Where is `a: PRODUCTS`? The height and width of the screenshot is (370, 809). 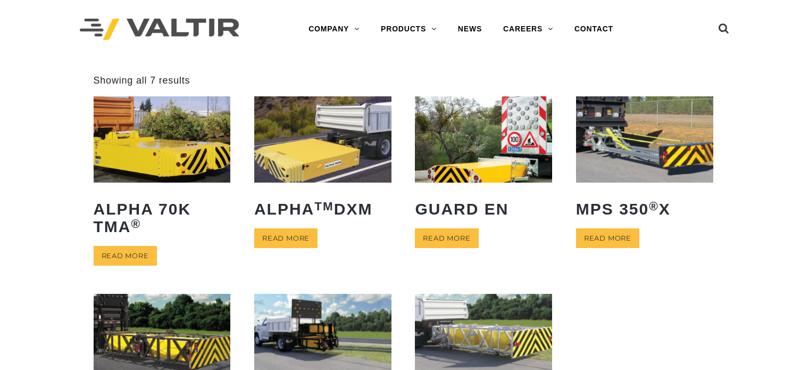 a: PRODUCTS is located at coordinates (408, 29).